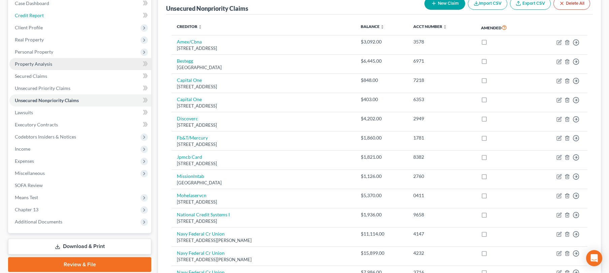 The width and height of the screenshot is (609, 273). Describe the element at coordinates (382, 253) in the screenshot. I see `div: $15,899.00` at that location.